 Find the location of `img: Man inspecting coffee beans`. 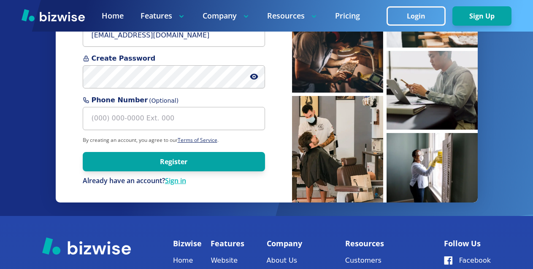

img: Man inspecting coffee beans is located at coordinates (337, 59).